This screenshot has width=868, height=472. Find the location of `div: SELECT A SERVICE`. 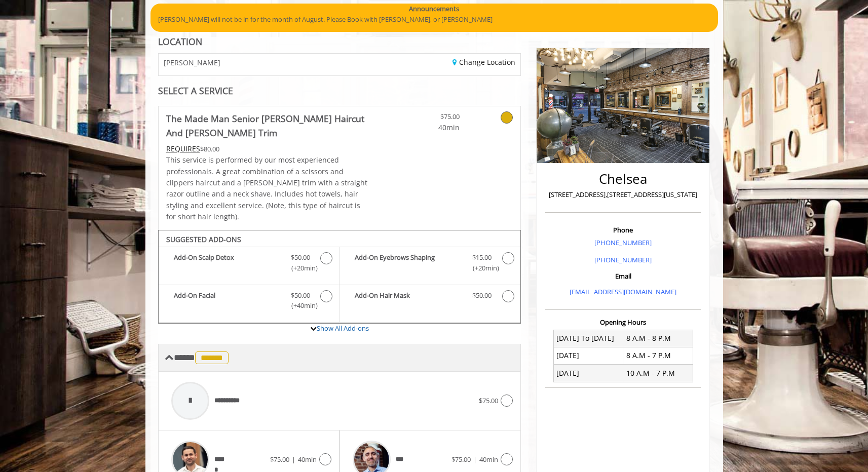

div: SELECT A SERVICE is located at coordinates (340, 91).